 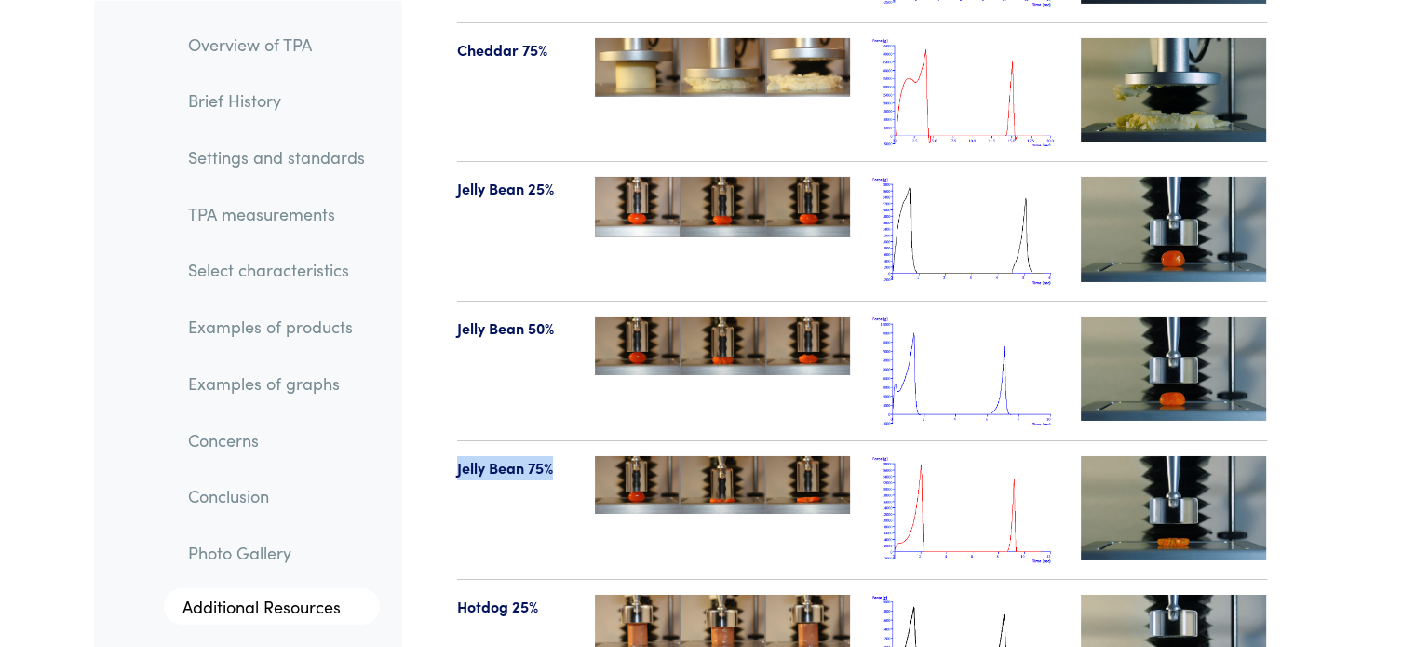 I want to click on p: Jelly Bean 25%, so click(x=515, y=189).